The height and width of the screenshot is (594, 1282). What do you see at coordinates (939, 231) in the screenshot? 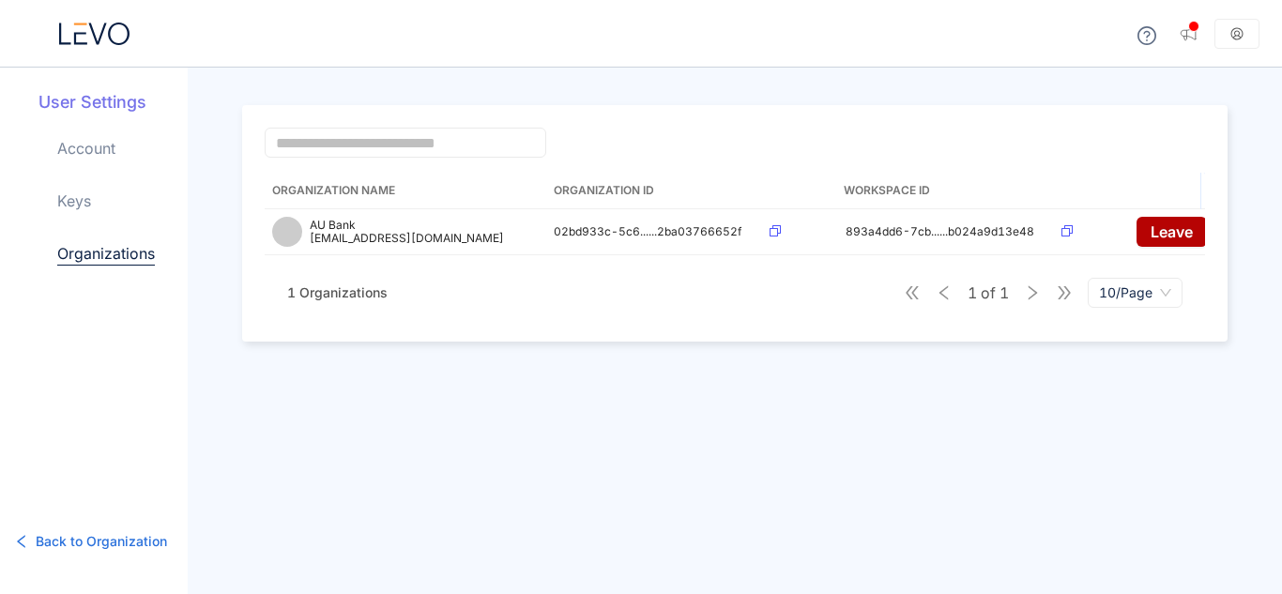
I see `span: 893a4dd6-7cb......b024a9d13e48` at bounding box center [939, 231].